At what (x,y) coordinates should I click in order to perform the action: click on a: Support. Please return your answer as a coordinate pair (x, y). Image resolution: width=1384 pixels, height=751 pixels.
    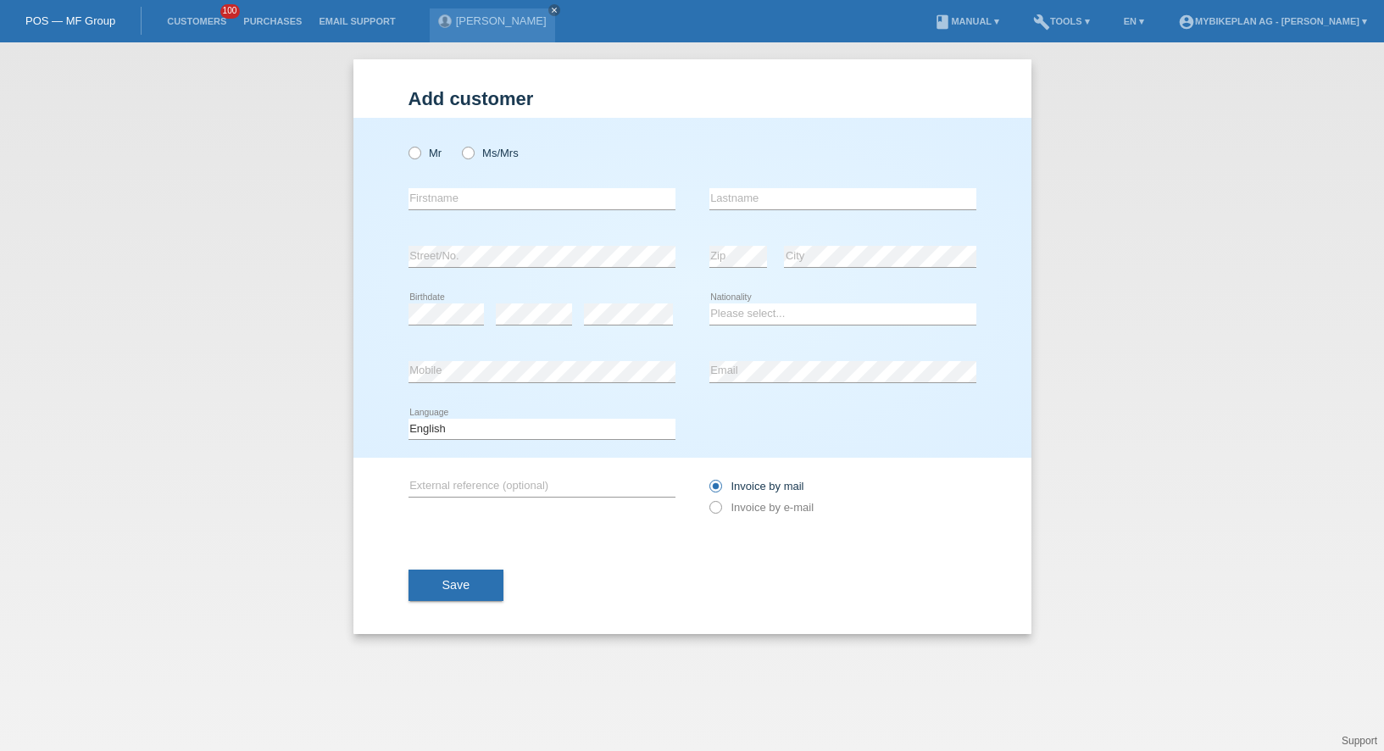
    Looking at the image, I should click on (1359, 741).